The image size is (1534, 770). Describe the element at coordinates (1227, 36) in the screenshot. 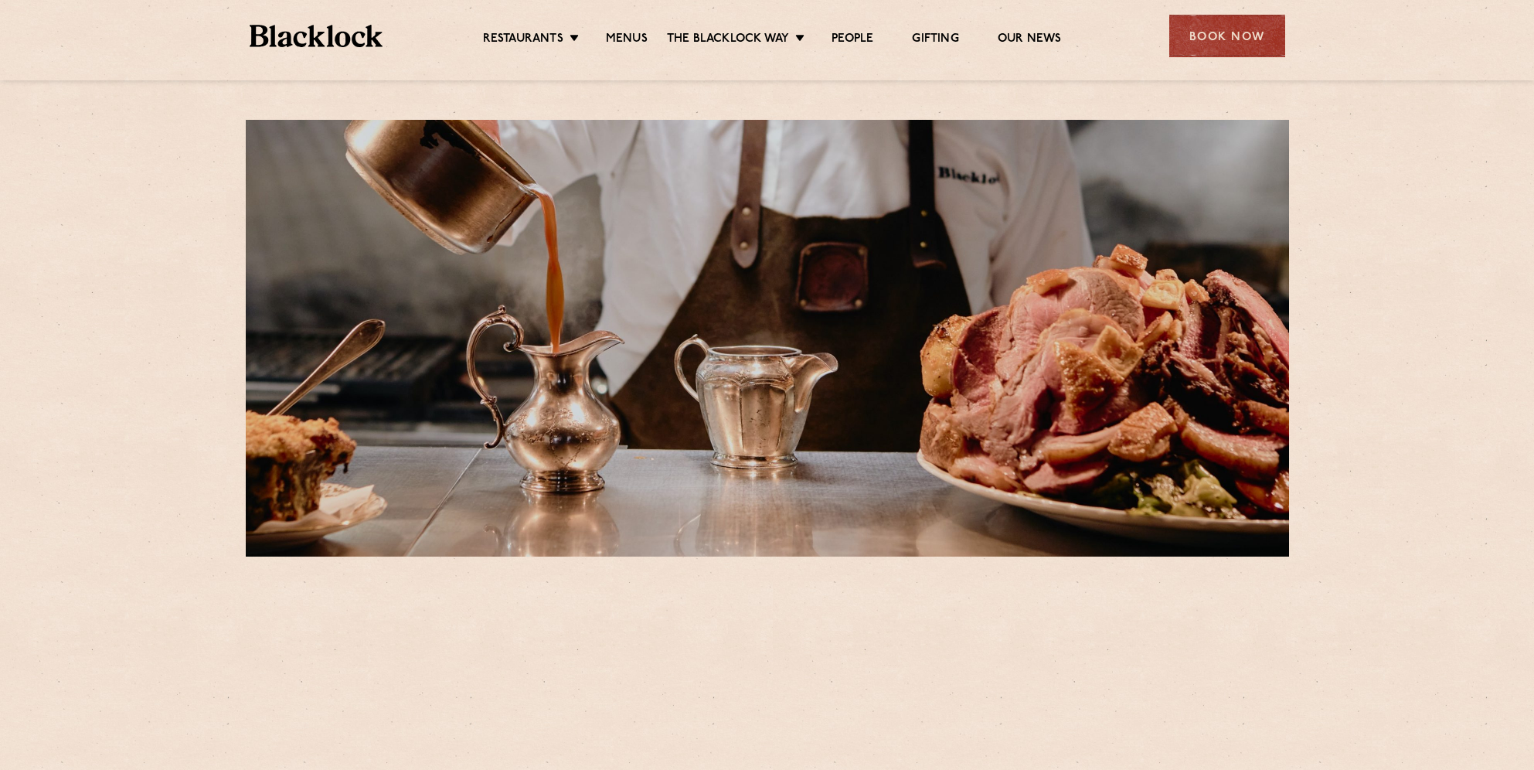

I see `div: Book Now` at that location.